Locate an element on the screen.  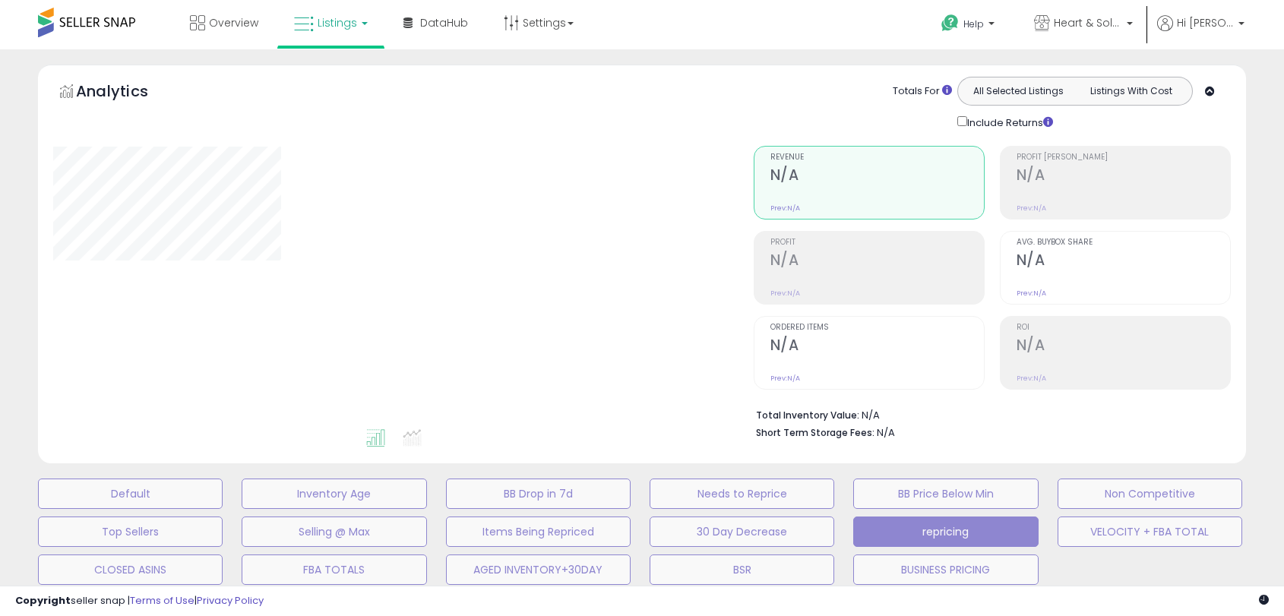
button: Default is located at coordinates (130, 494).